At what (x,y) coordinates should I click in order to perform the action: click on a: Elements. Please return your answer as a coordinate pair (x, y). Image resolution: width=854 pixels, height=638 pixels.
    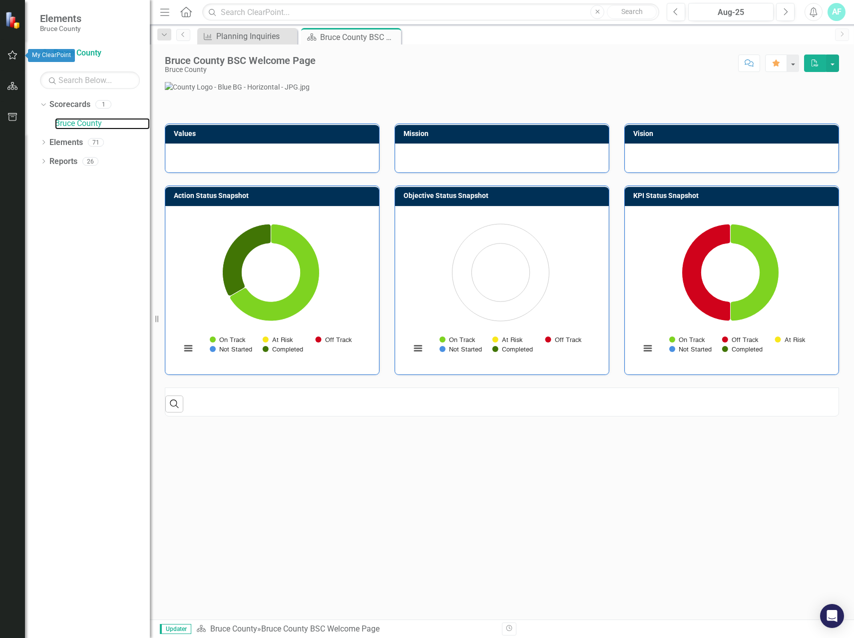
    Looking at the image, I should click on (66, 142).